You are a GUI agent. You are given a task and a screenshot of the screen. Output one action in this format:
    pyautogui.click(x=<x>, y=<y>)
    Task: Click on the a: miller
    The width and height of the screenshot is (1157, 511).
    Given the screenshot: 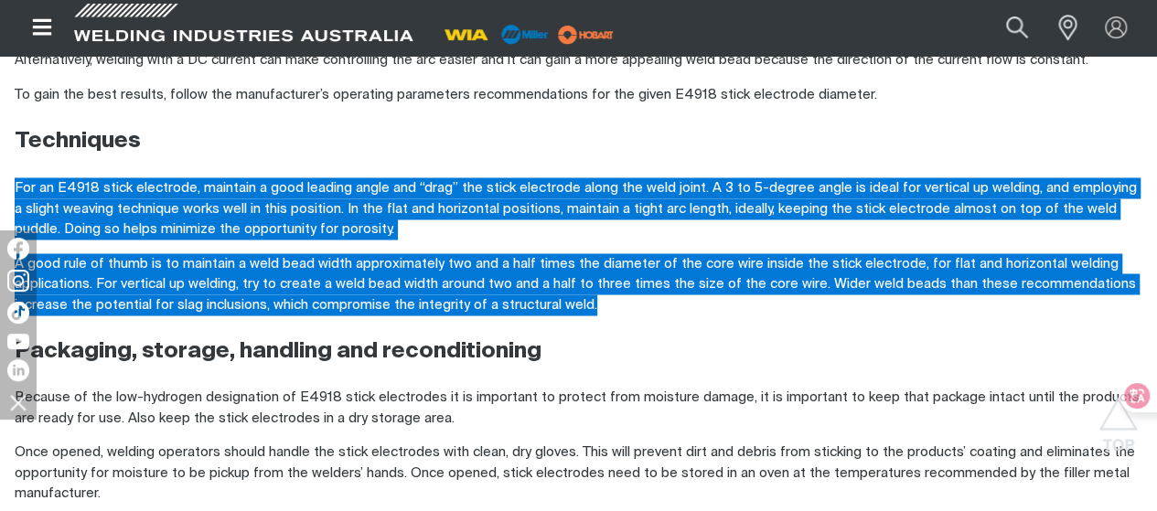 What is the action you would take?
    pyautogui.click(x=586, y=34)
    